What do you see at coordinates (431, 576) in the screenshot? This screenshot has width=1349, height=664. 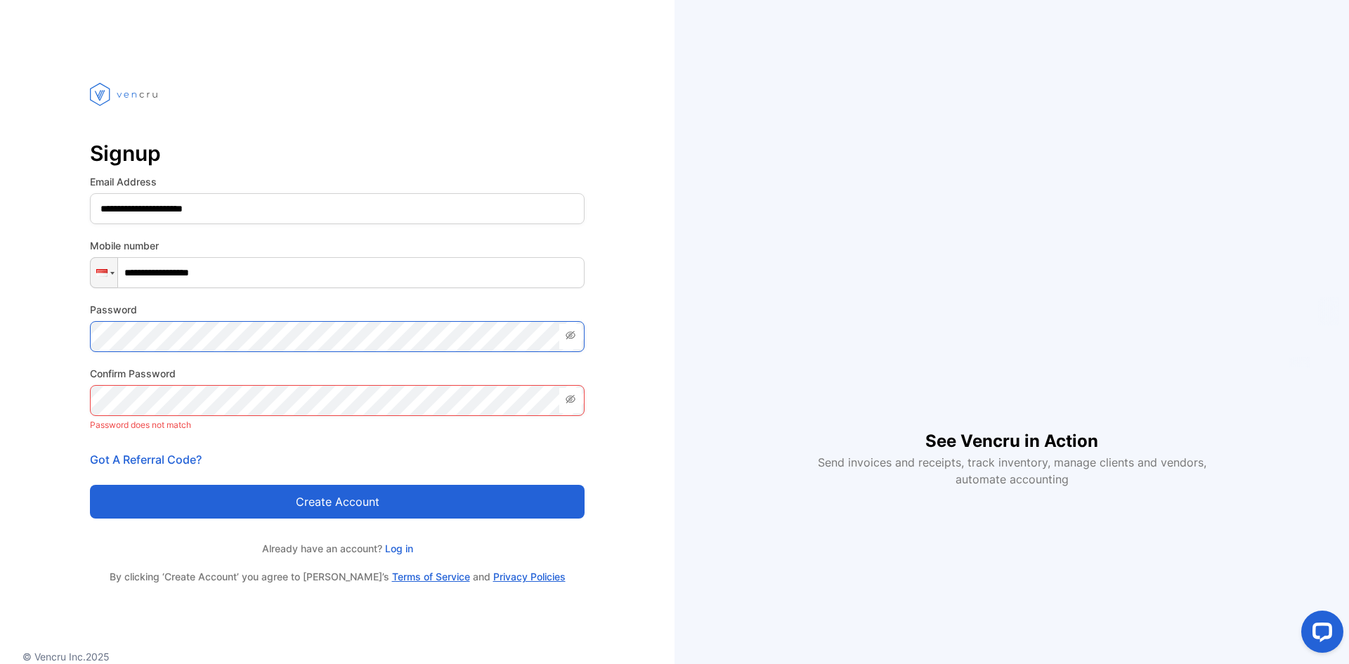 I see `a: Terms of Service` at bounding box center [431, 576].